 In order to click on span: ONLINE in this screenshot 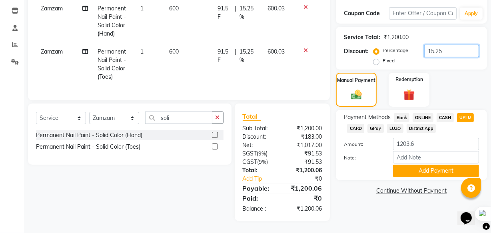, I will do `click(423, 118)`.